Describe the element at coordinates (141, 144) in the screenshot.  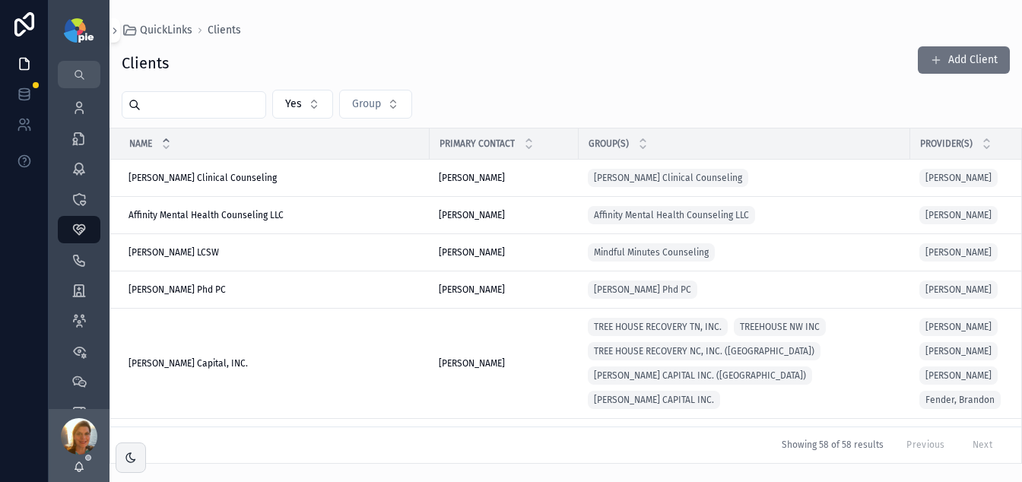
I see `span: Name` at that location.